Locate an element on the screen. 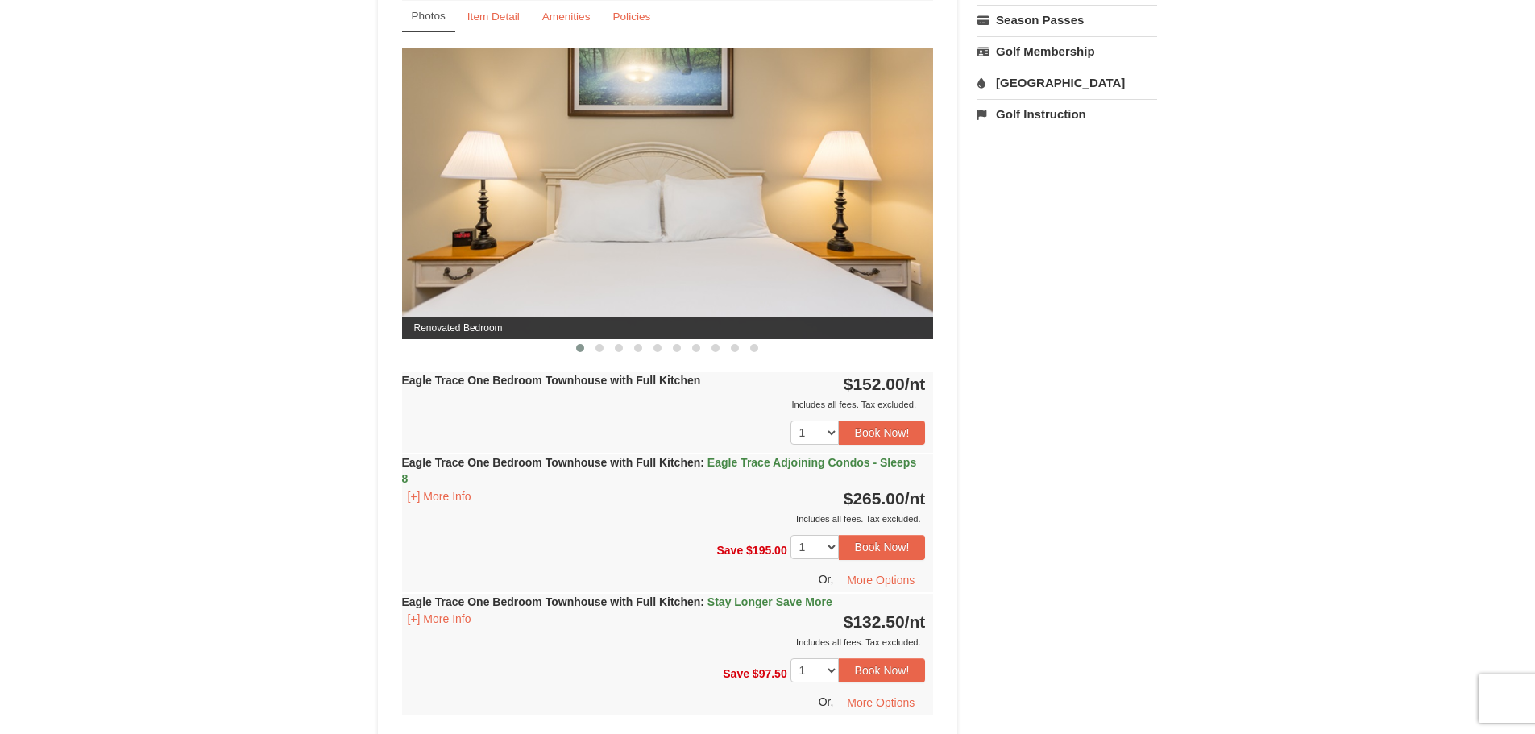  strong: $152.00 is located at coordinates (885, 384).